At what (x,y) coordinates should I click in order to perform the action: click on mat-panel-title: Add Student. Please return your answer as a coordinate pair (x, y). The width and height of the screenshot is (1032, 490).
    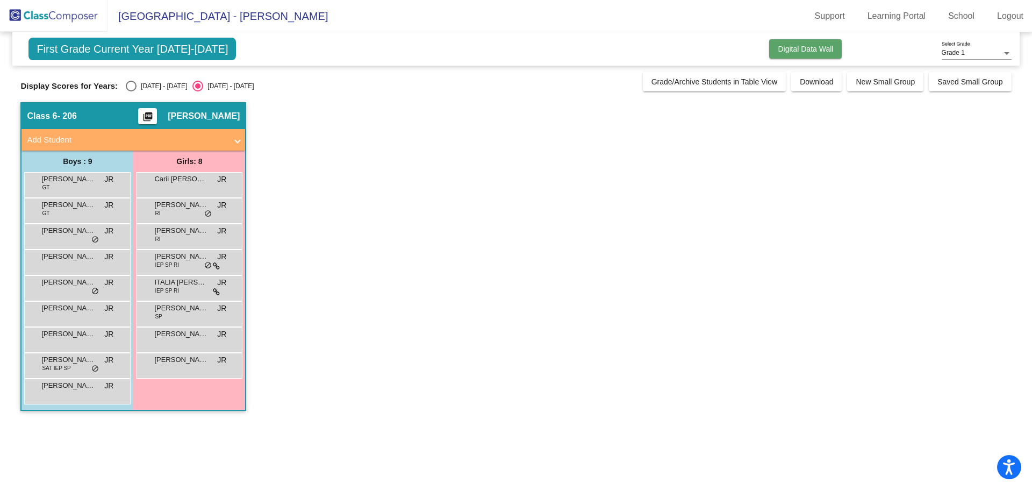
    Looking at the image, I should click on (127, 140).